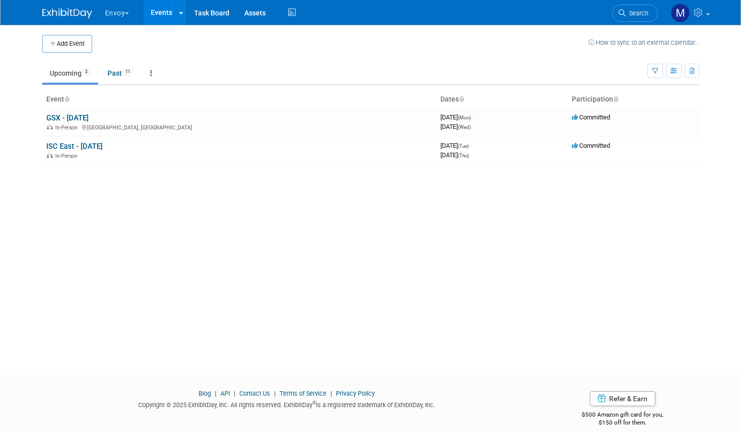 Image resolution: width=741 pixels, height=432 pixels. What do you see at coordinates (67, 44) in the screenshot?
I see `button: Add Event` at bounding box center [67, 44].